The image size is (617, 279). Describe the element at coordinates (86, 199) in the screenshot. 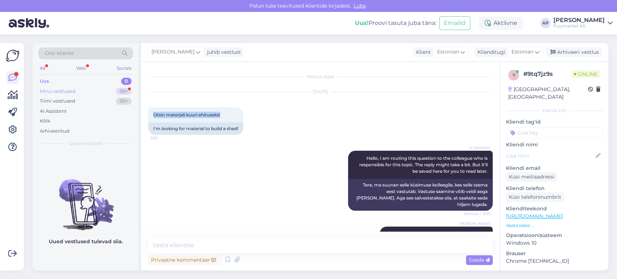

I see `img: No chats` at that location.